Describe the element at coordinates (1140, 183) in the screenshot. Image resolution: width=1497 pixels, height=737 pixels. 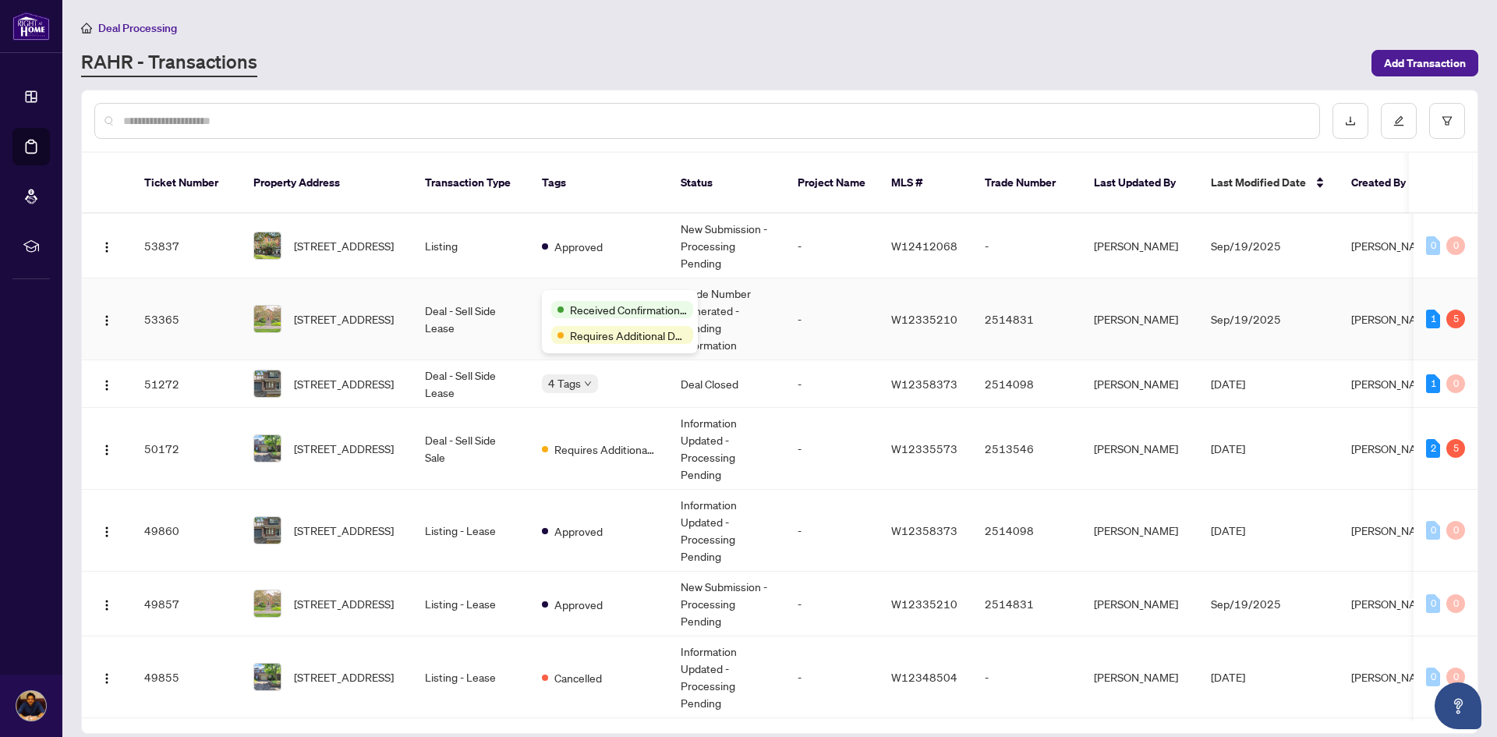
I see `th: Last Updated By` at that location.